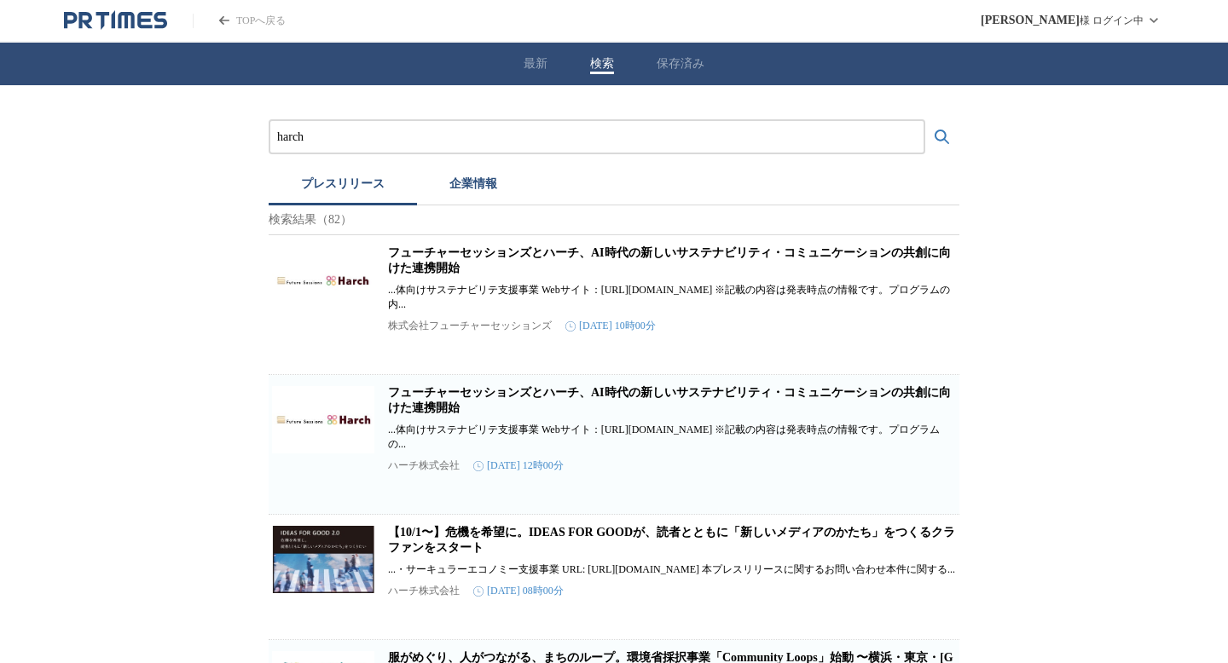  What do you see at coordinates (614, 220) in the screenshot?
I see `p: 検索結果（82）` at bounding box center [614, 220].